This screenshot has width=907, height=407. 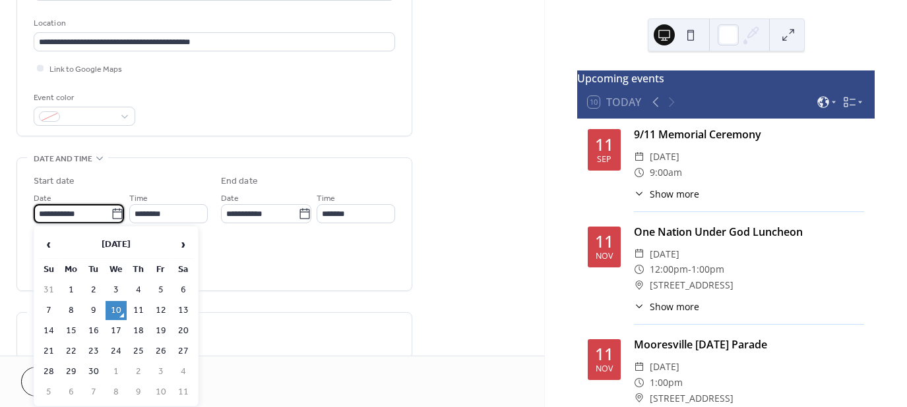 I want to click on td: 27, so click(x=183, y=351).